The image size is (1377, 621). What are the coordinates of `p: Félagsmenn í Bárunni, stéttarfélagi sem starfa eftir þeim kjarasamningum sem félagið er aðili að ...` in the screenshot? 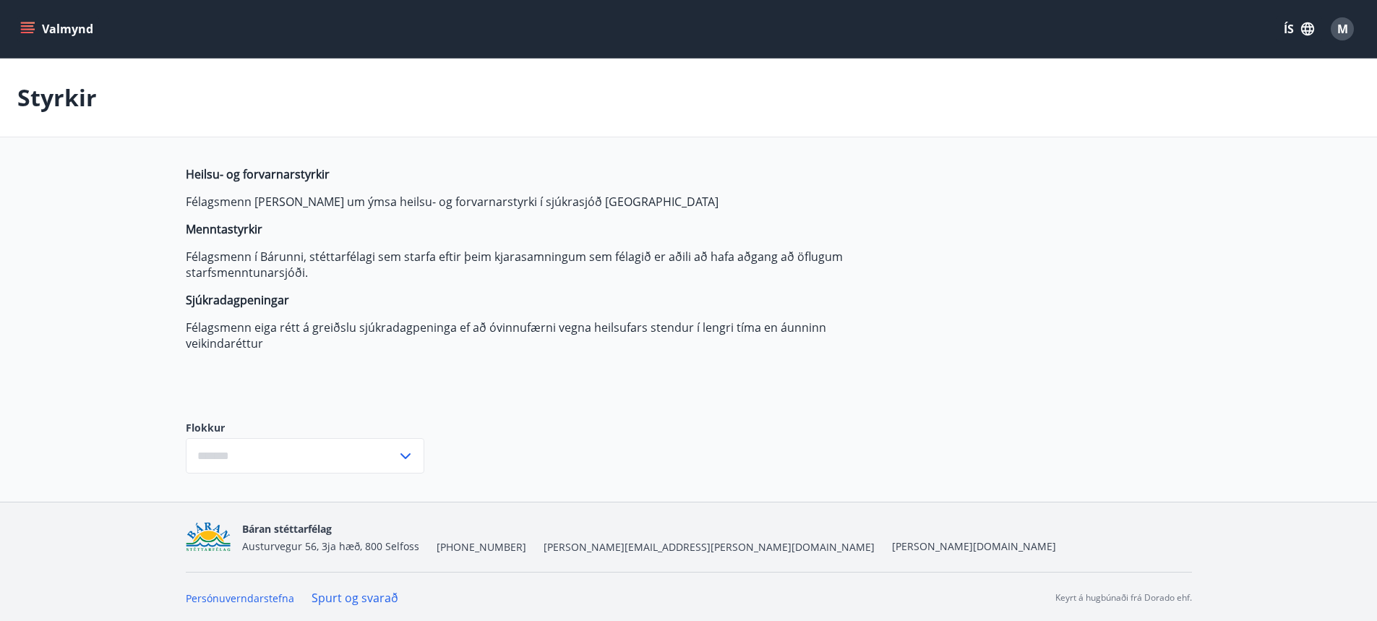 It's located at (527, 265).